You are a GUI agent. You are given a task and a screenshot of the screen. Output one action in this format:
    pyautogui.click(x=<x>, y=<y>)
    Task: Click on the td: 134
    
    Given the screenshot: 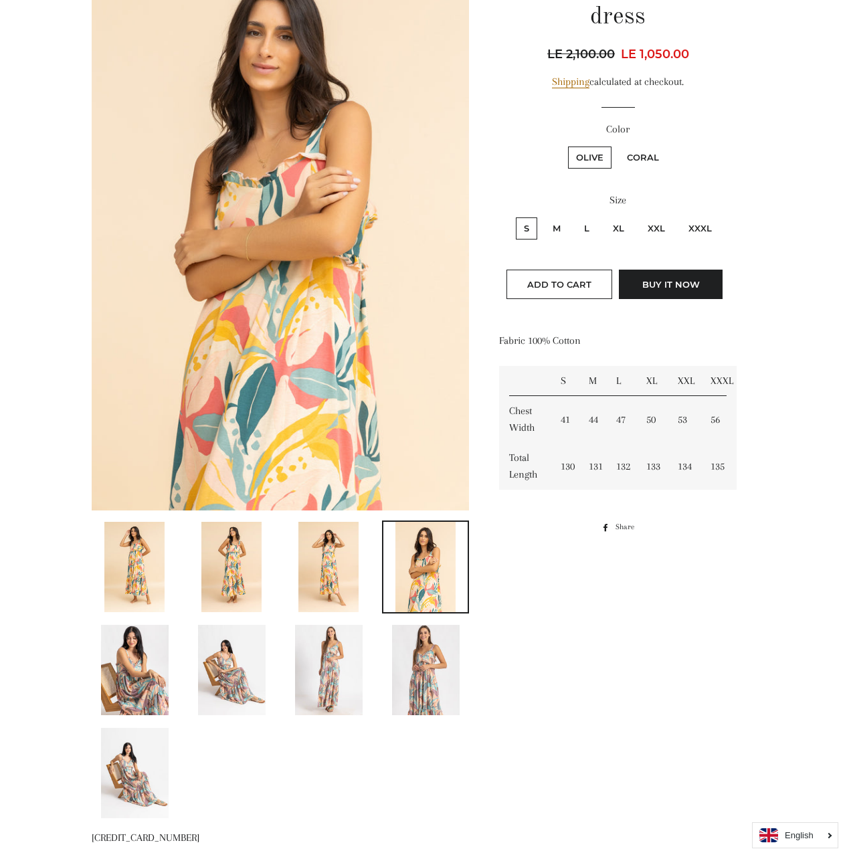 What is the action you would take?
    pyautogui.click(x=684, y=466)
    